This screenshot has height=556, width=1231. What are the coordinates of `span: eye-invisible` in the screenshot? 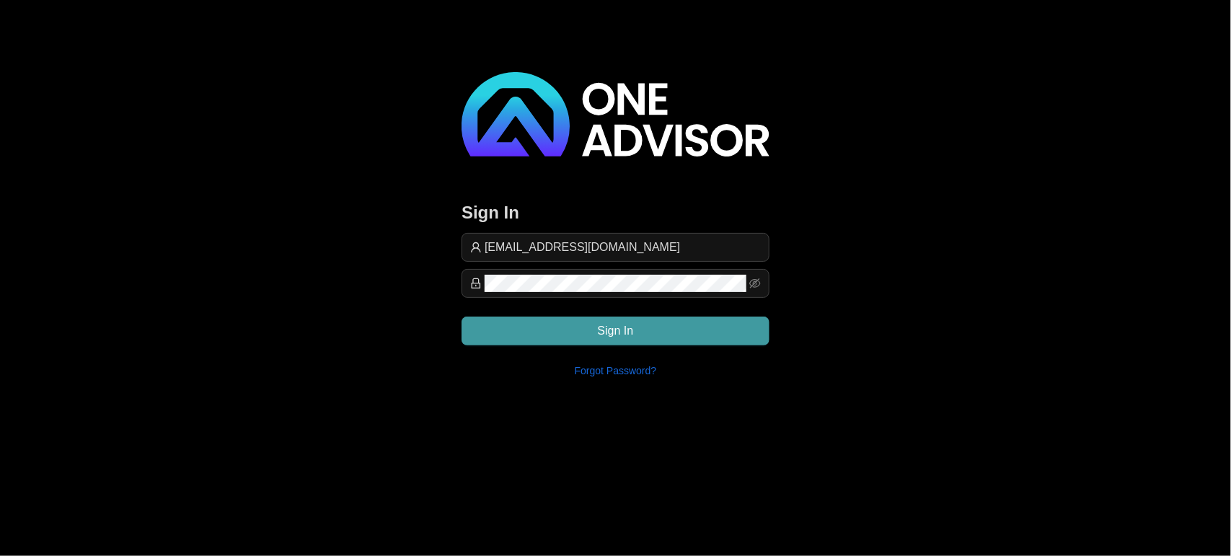 It's located at (755, 283).